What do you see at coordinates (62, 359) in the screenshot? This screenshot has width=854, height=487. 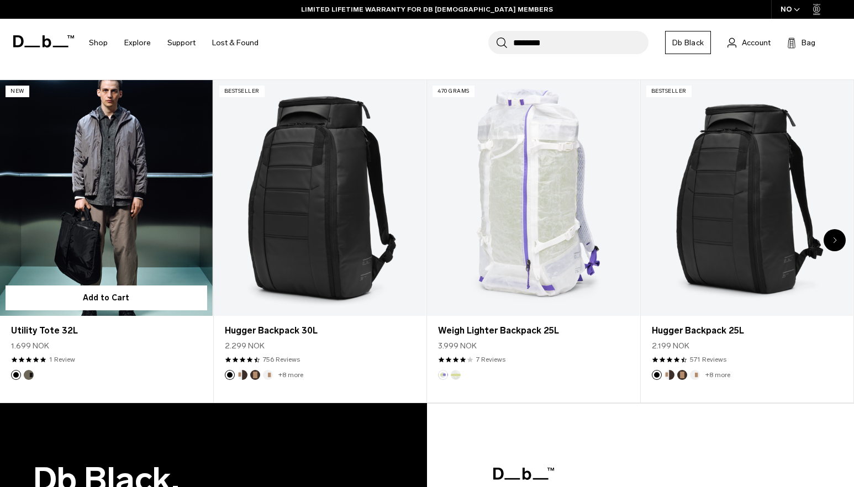 I see `a: 1 reviews` at bounding box center [62, 359].